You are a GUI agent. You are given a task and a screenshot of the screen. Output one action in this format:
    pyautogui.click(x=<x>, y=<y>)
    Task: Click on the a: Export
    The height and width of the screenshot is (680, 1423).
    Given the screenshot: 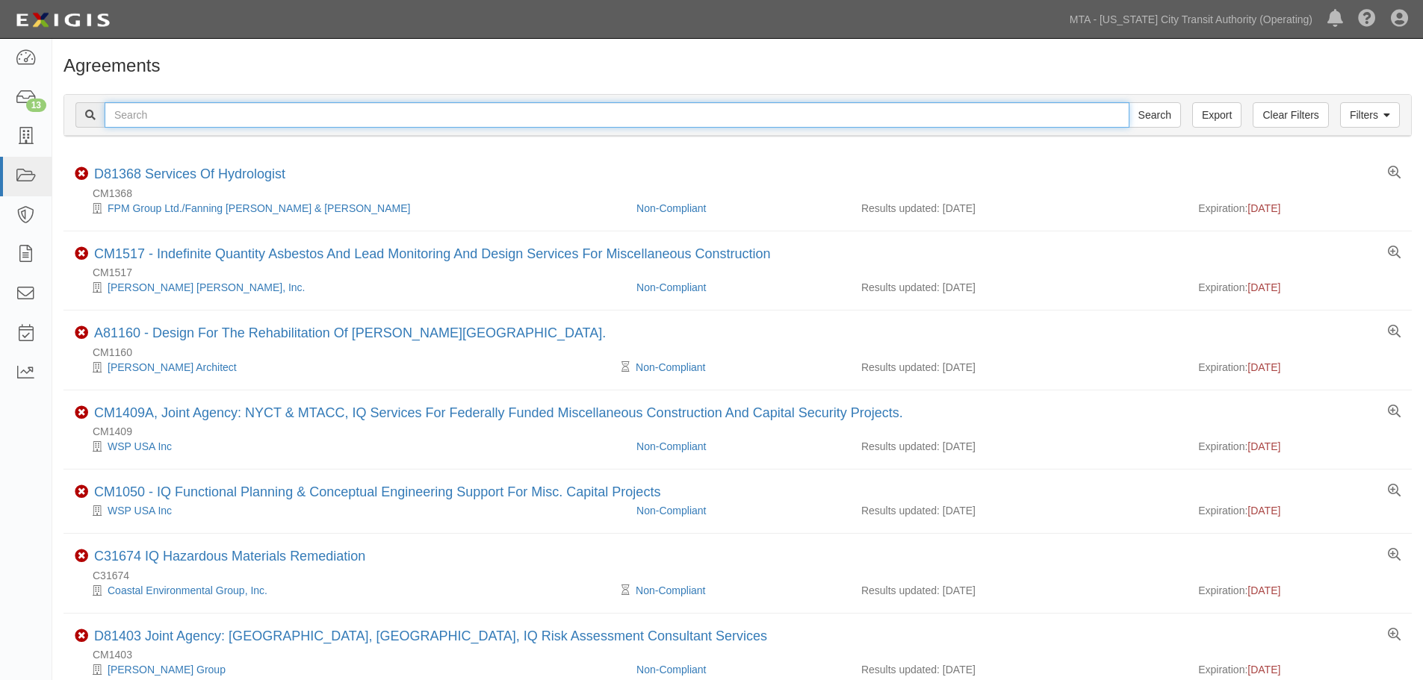 What is the action you would take?
    pyautogui.click(x=1217, y=115)
    